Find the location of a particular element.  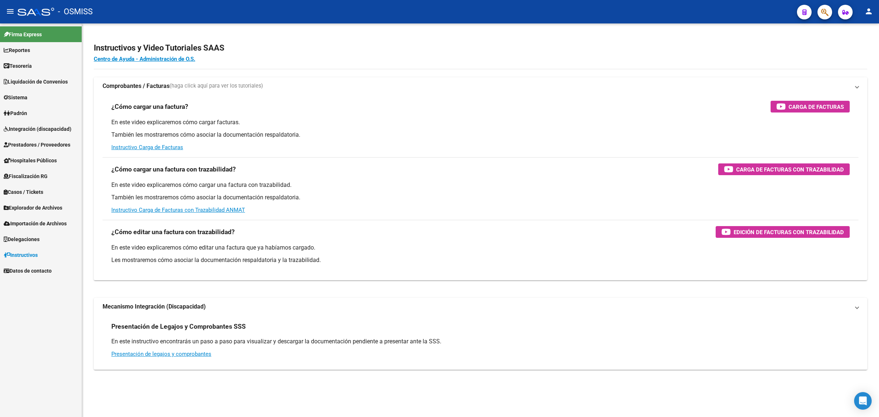

h3: Presentación de Legajos y Comprobantes SSS is located at coordinates (178, 326).